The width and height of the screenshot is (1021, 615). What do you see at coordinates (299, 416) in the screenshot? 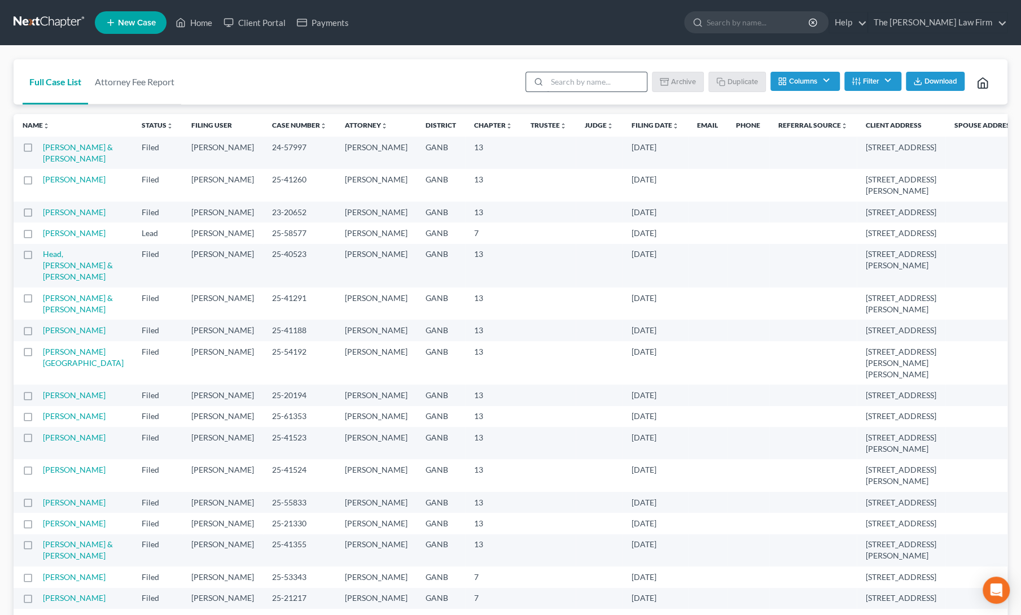
I see `td: 25-61353` at bounding box center [299, 416].